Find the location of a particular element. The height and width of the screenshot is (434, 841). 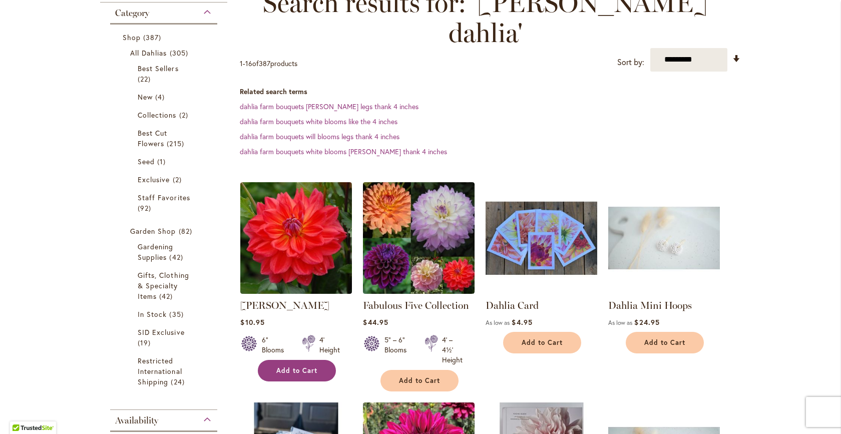

span: Exclusive is located at coordinates (154, 179).